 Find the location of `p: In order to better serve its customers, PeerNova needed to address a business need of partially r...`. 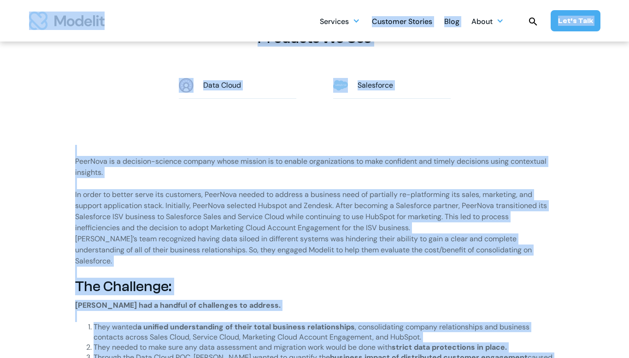

p: In order to better serve its customers, PeerNova needed to address a business need of partially r... is located at coordinates (315, 211).